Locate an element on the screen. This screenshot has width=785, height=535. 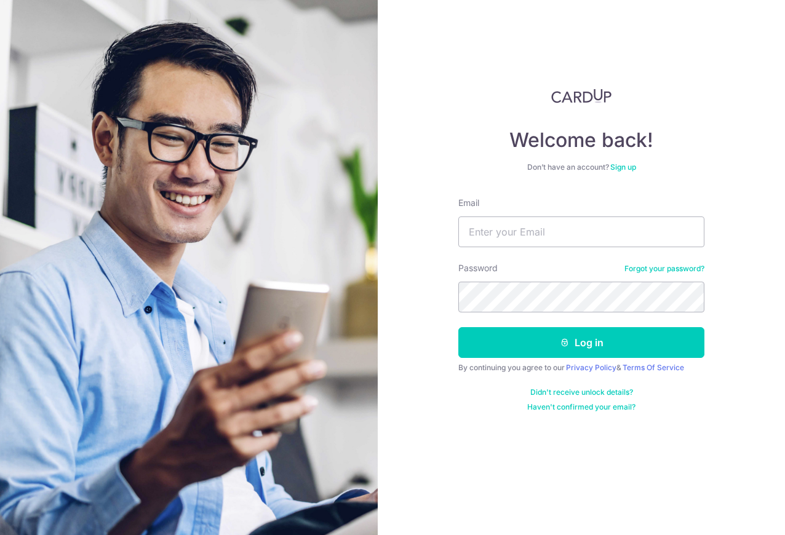
div: By continuing you agree to our & is located at coordinates (581, 368).